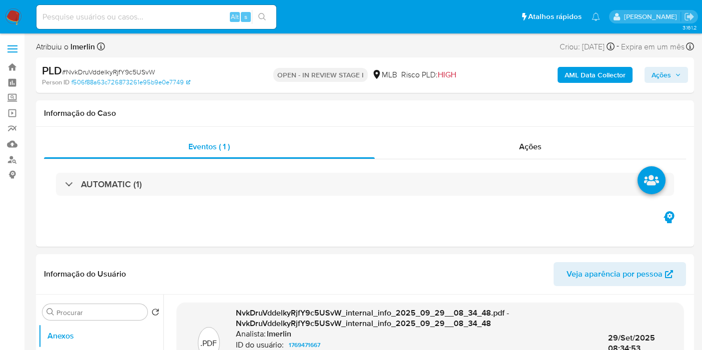 The width and height of the screenshot is (702, 350). I want to click on p: leticia.merlin@mercadolivre.com, so click(652, 16).